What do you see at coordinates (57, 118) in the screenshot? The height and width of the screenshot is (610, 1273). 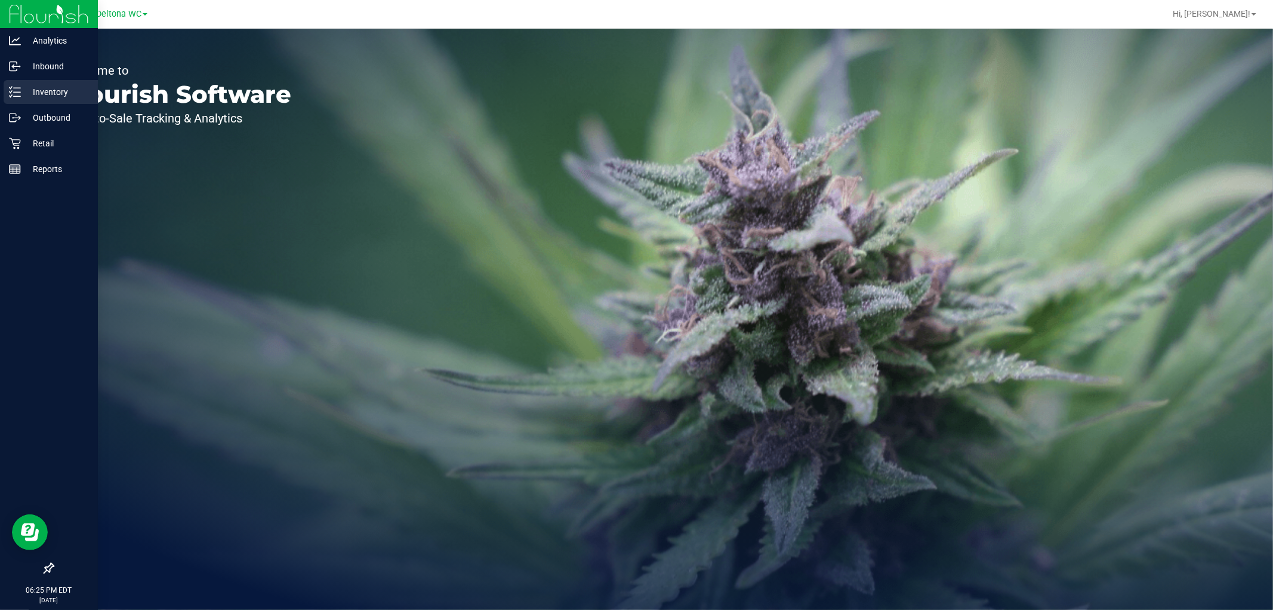 I see `p: Outbound` at bounding box center [57, 118].